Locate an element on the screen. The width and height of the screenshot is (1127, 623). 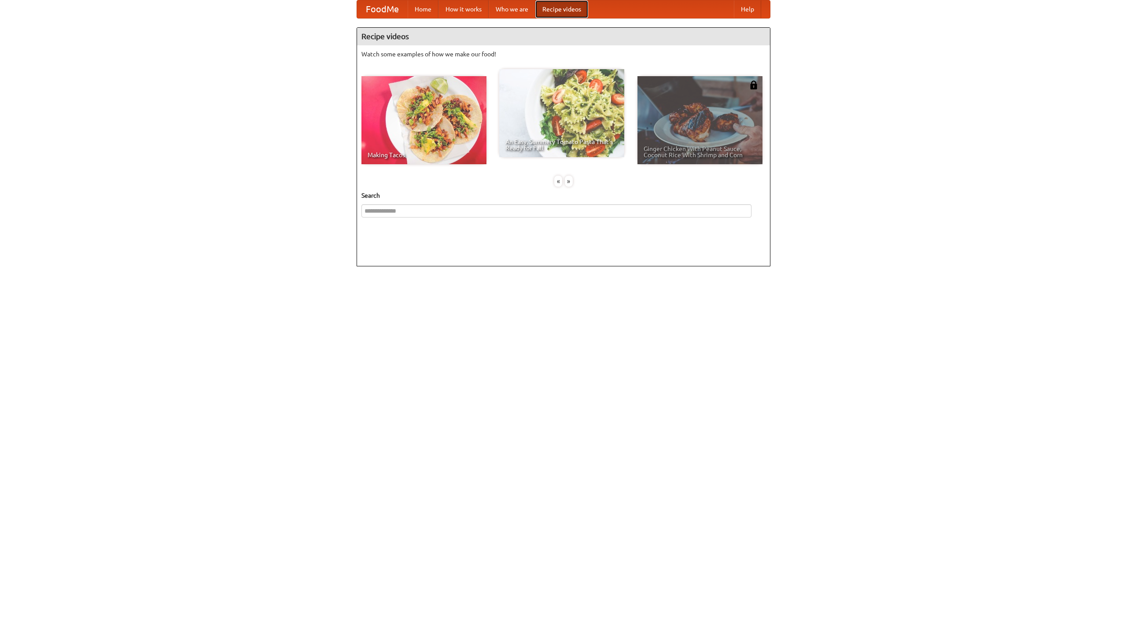
a: Help is located at coordinates (748, 9).